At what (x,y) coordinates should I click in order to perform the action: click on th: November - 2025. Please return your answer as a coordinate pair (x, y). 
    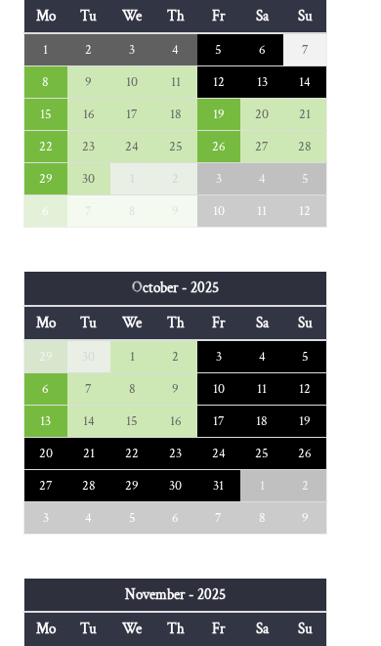
    Looking at the image, I should click on (176, 595).